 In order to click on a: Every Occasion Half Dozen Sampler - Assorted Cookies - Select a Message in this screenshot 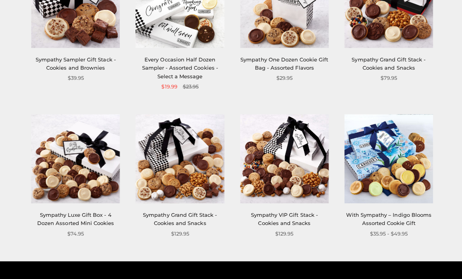, I will do `click(179, 68)`.